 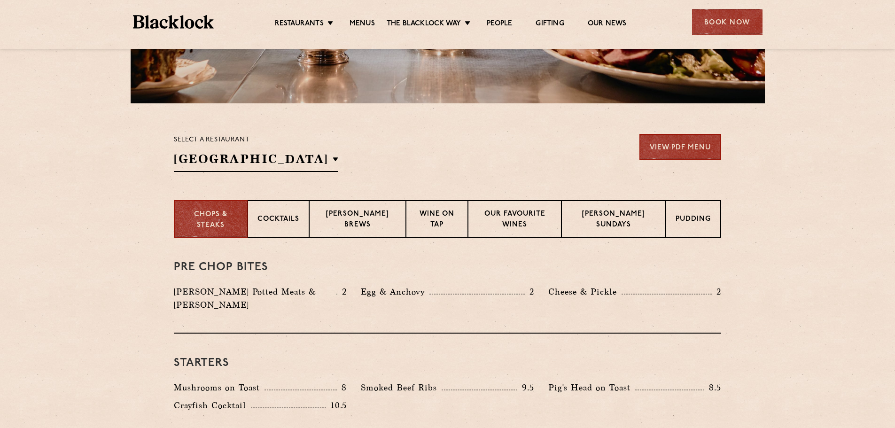 I want to click on p: Mushrooms on Toast, so click(x=219, y=388).